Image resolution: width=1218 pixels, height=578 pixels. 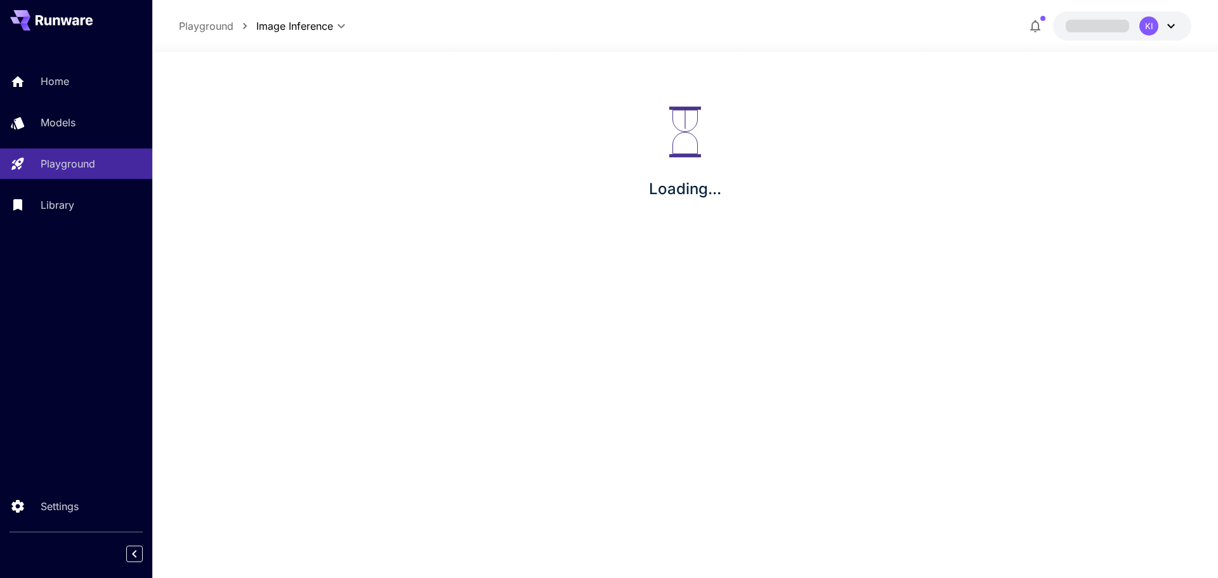 What do you see at coordinates (134, 554) in the screenshot?
I see `button: Collapse sidebar` at bounding box center [134, 554].